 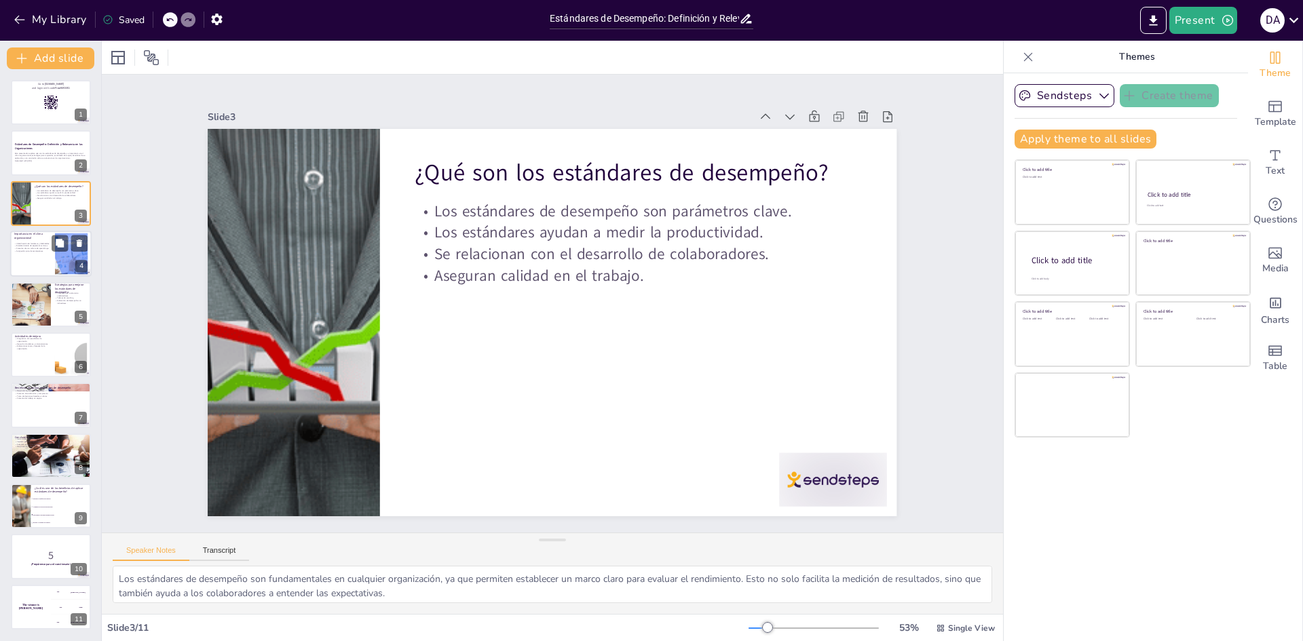 I want to click on p: Themes, so click(x=1137, y=57).